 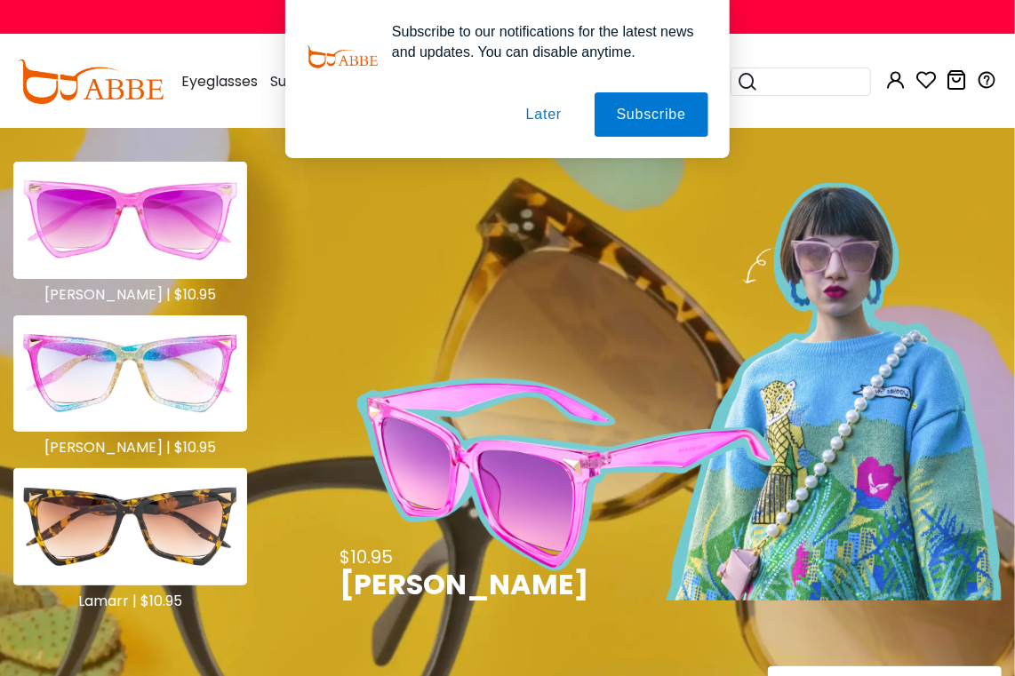 What do you see at coordinates (544, 115) in the screenshot?
I see `button: Later` at bounding box center [544, 115].